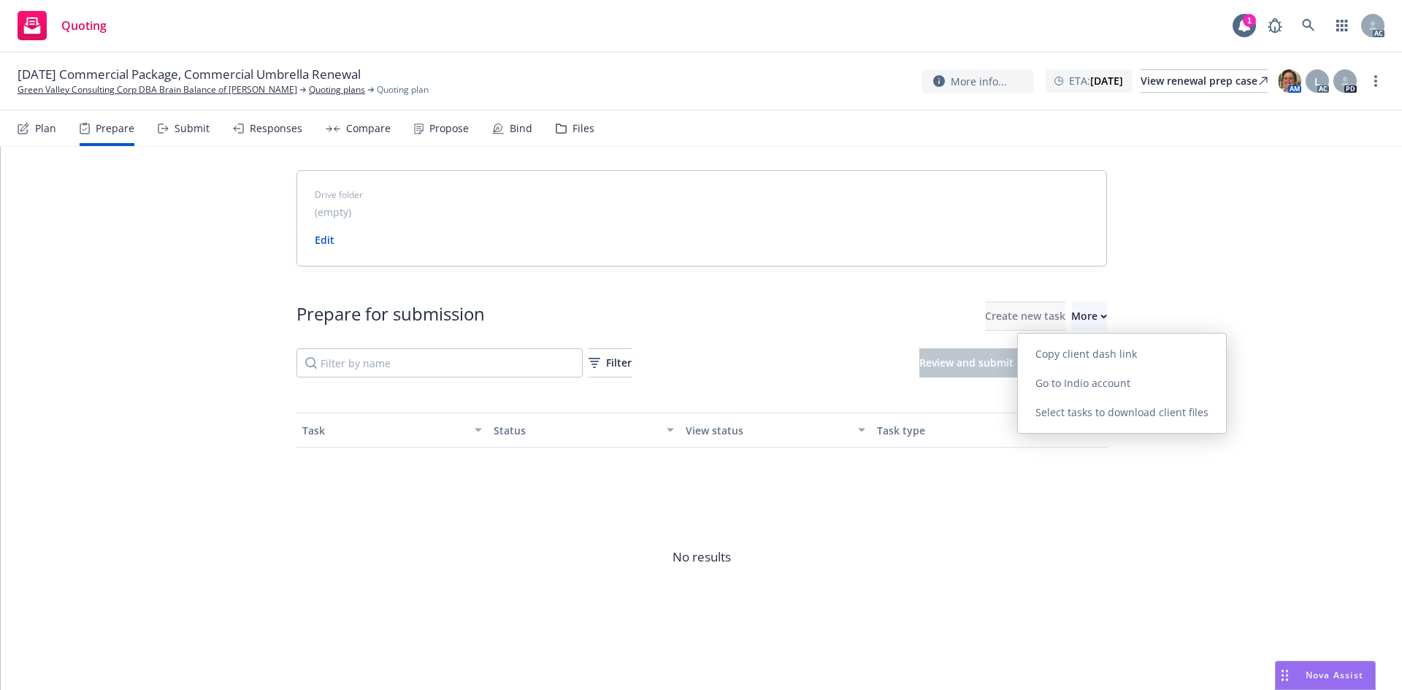  Describe the element at coordinates (391, 316) in the screenshot. I see `div: Prepare for submission` at that location.